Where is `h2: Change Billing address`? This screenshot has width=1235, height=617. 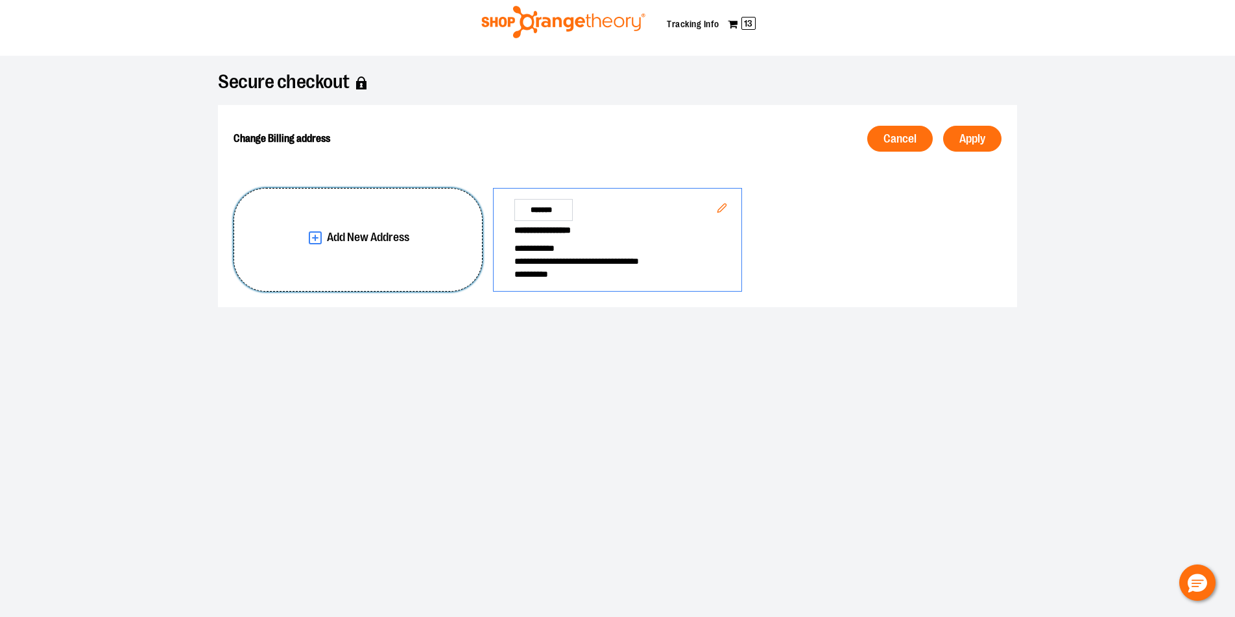 h2: Change Billing address is located at coordinates (416, 139).